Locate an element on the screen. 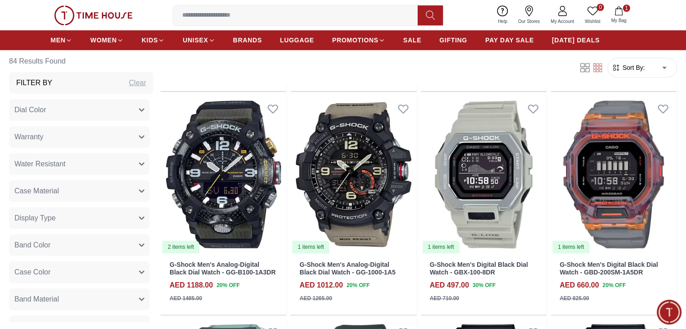  a: G-Shock Men's Digital Black Dial Watch - GBX-100-8DR1 items left is located at coordinates (484, 175).